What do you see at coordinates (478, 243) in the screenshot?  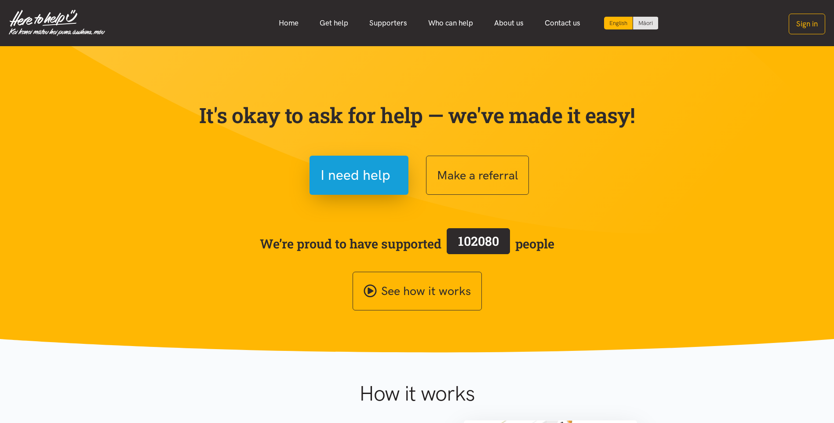 I see `a: 102080` at bounding box center [478, 243].